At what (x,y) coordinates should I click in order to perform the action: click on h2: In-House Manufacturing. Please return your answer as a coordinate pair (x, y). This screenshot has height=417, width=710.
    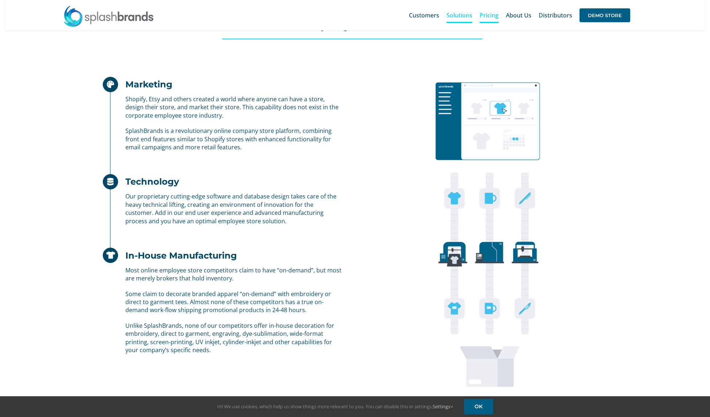
    Looking at the image, I should click on (181, 255).